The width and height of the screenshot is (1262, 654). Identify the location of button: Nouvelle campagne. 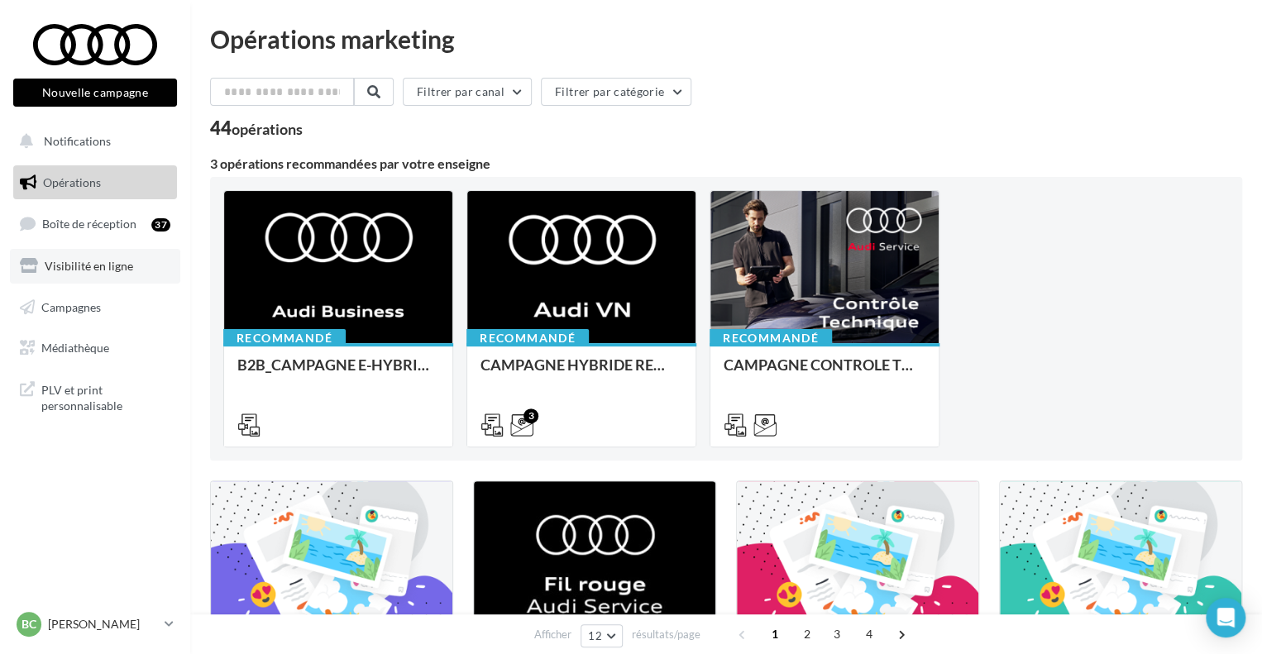
(95, 93).